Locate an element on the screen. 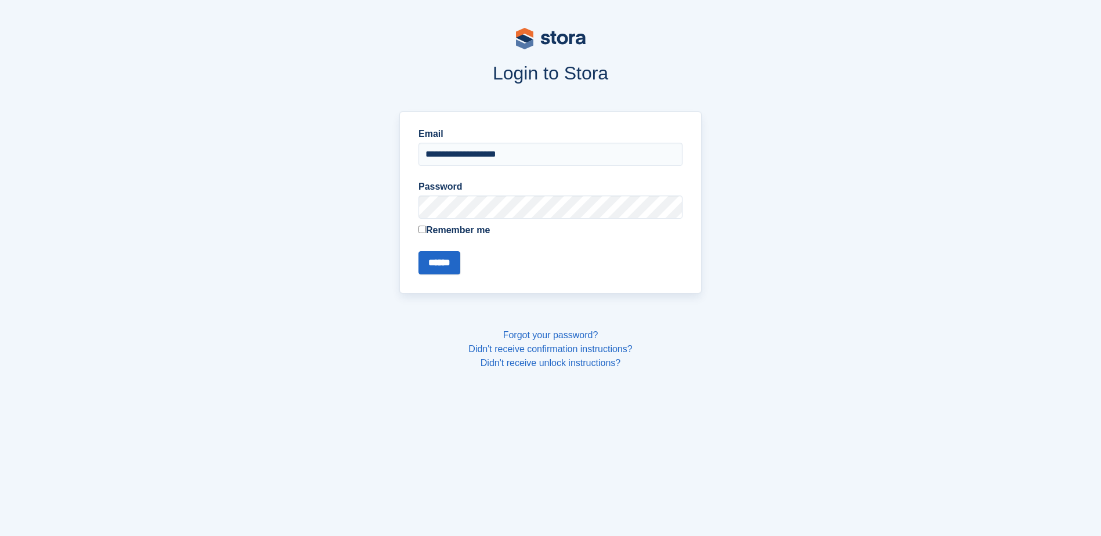 This screenshot has width=1101, height=536. a: Didn't receive confirmation instructions? is located at coordinates (550, 349).